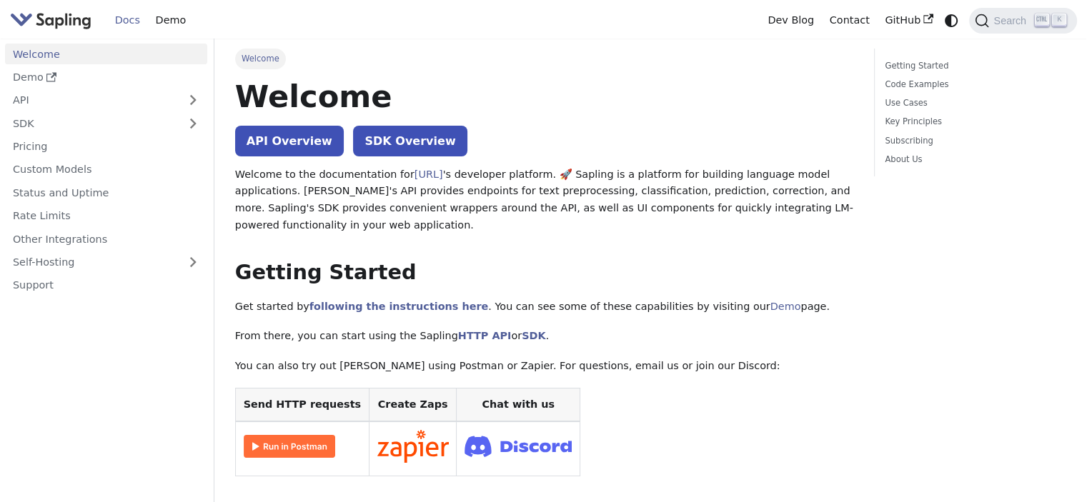 The image size is (1087, 502). Describe the element at coordinates (260, 59) in the screenshot. I see `span: Welcome` at that location.